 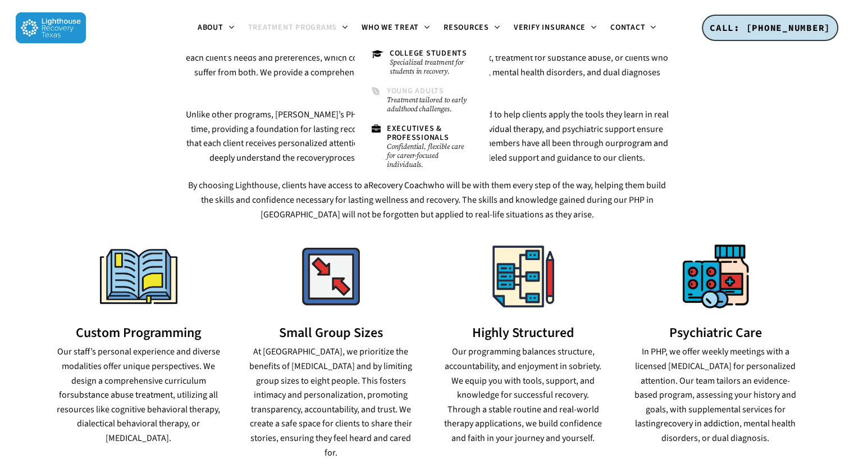 I want to click on span: Young Adults, so click(x=416, y=91).